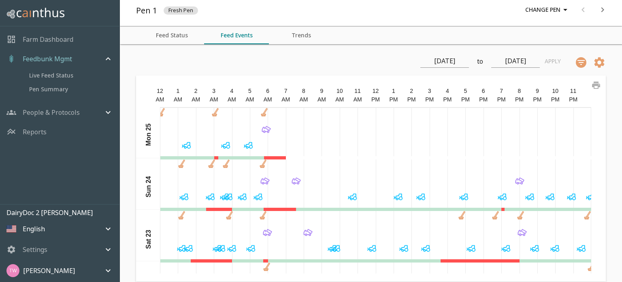  I want to click on span: Pen Summary, so click(71, 89).